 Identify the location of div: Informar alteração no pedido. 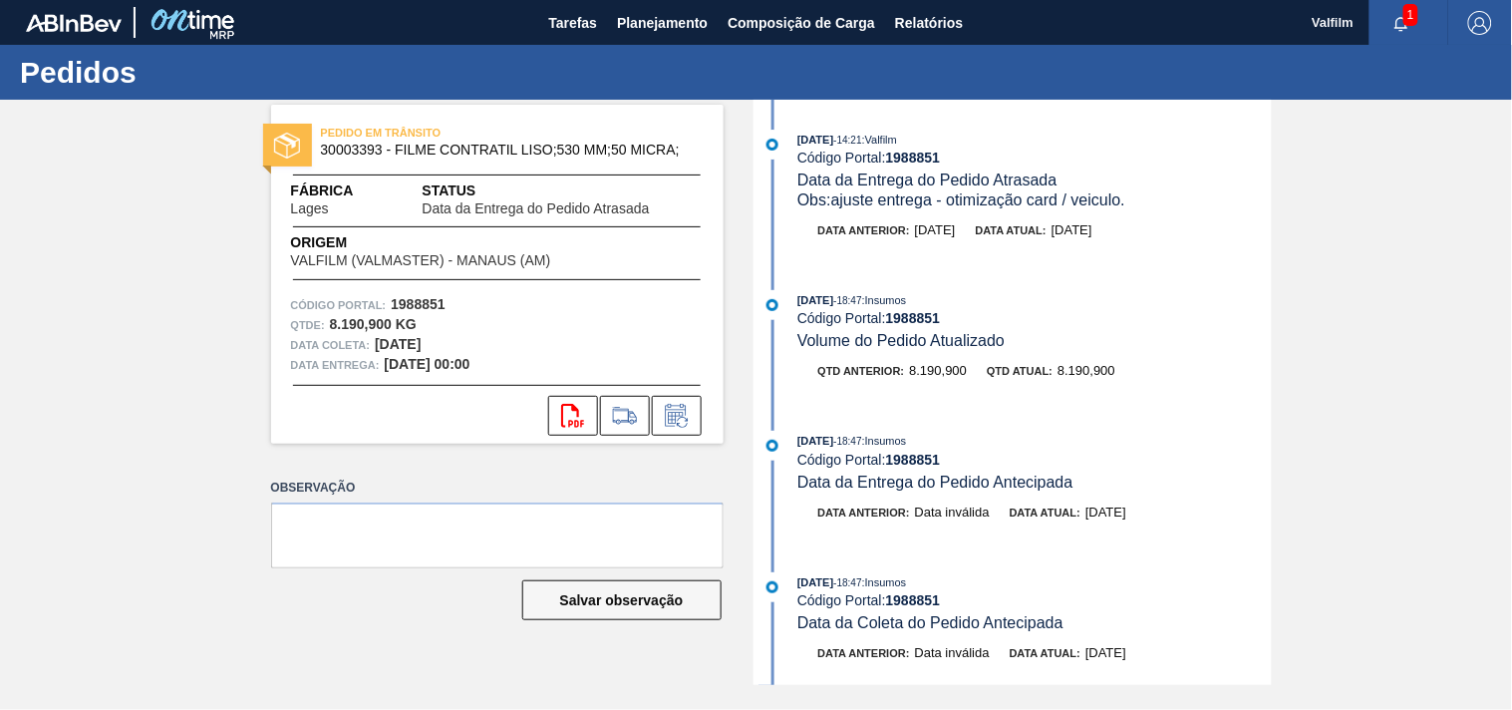
(677, 416).